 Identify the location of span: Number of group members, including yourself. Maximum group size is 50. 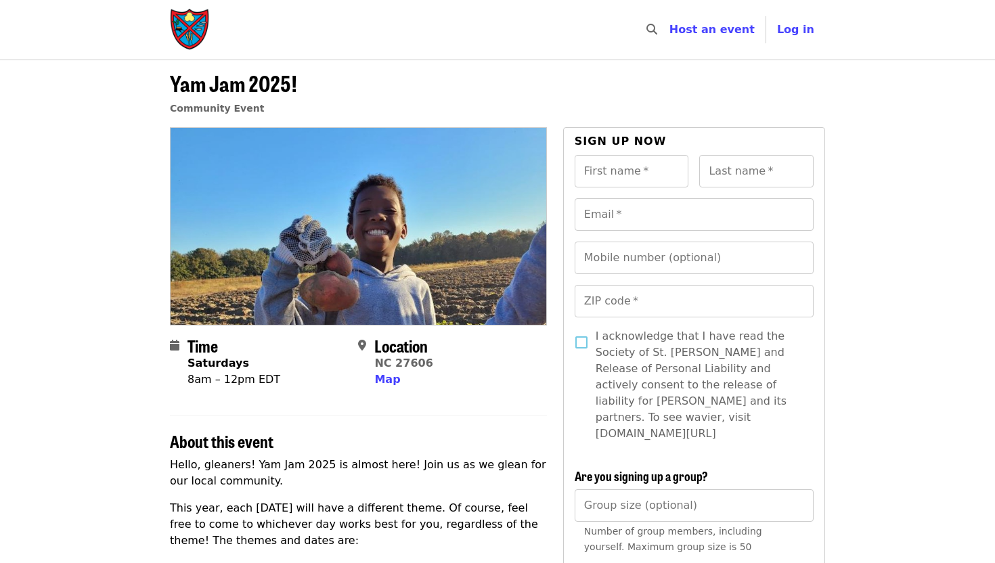
(672, 539).